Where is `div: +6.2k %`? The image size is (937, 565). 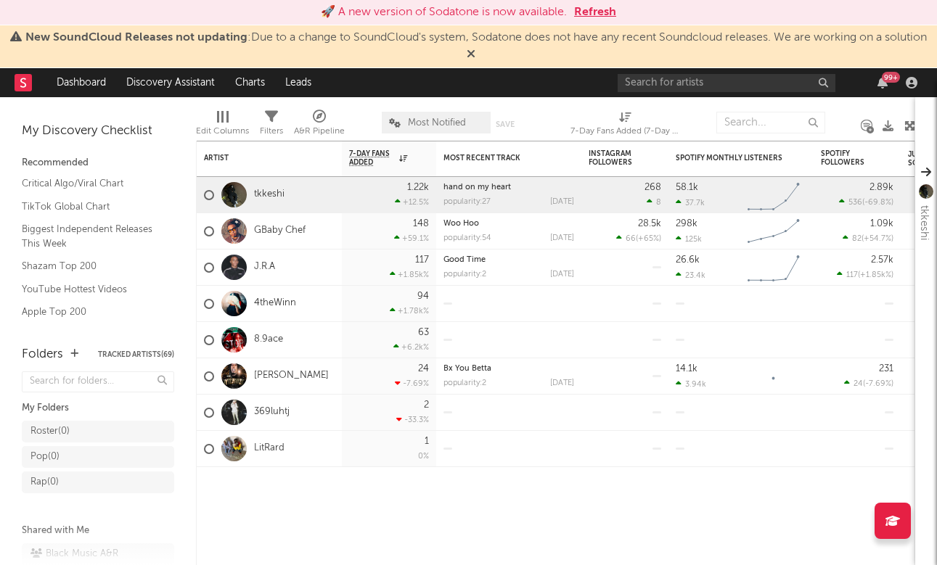
div: +6.2k % is located at coordinates (411, 347).